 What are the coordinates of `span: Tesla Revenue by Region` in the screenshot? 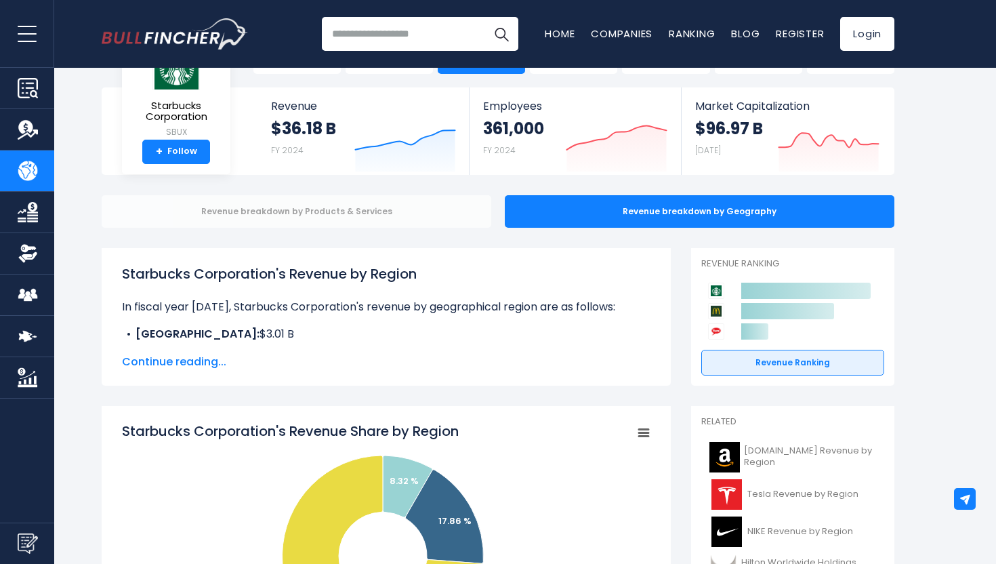 It's located at (803, 494).